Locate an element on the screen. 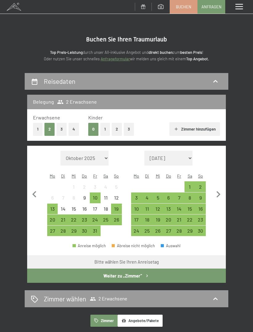 This screenshot has height=332, width=253. div: Thu Nov 20 2025 is located at coordinates (169, 219).